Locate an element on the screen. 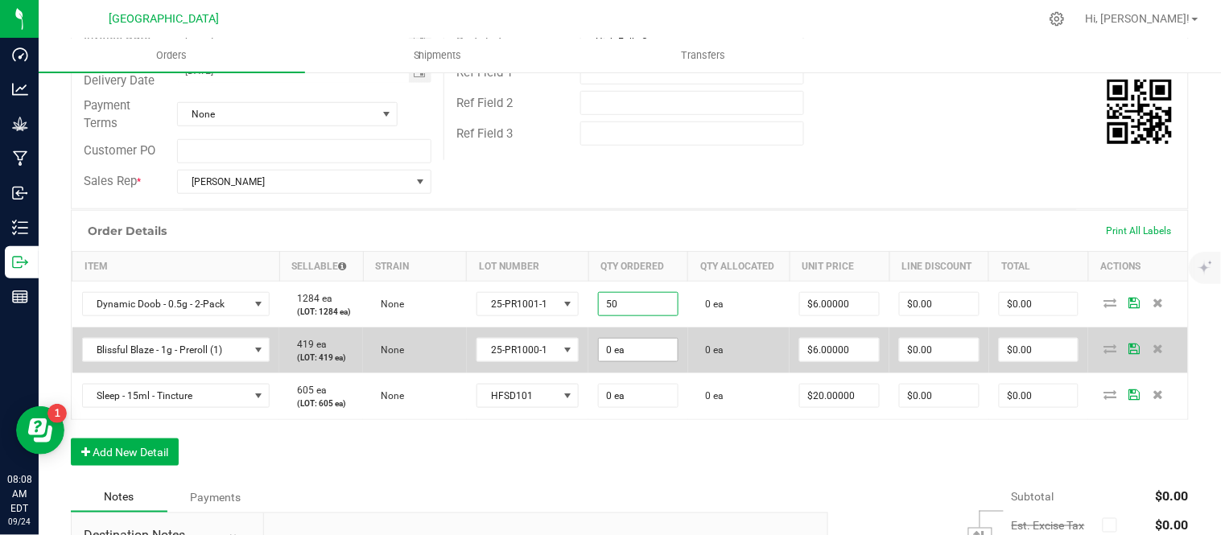 This screenshot has height=535, width=1221. th: Sellable is located at coordinates (321, 266).